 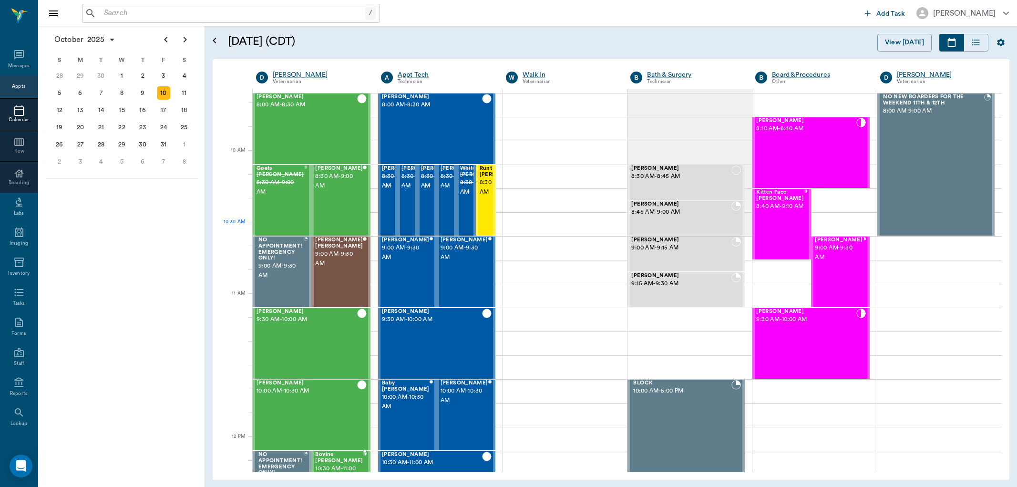 What do you see at coordinates (69, 40) in the screenshot?
I see `span: October` at bounding box center [69, 40].